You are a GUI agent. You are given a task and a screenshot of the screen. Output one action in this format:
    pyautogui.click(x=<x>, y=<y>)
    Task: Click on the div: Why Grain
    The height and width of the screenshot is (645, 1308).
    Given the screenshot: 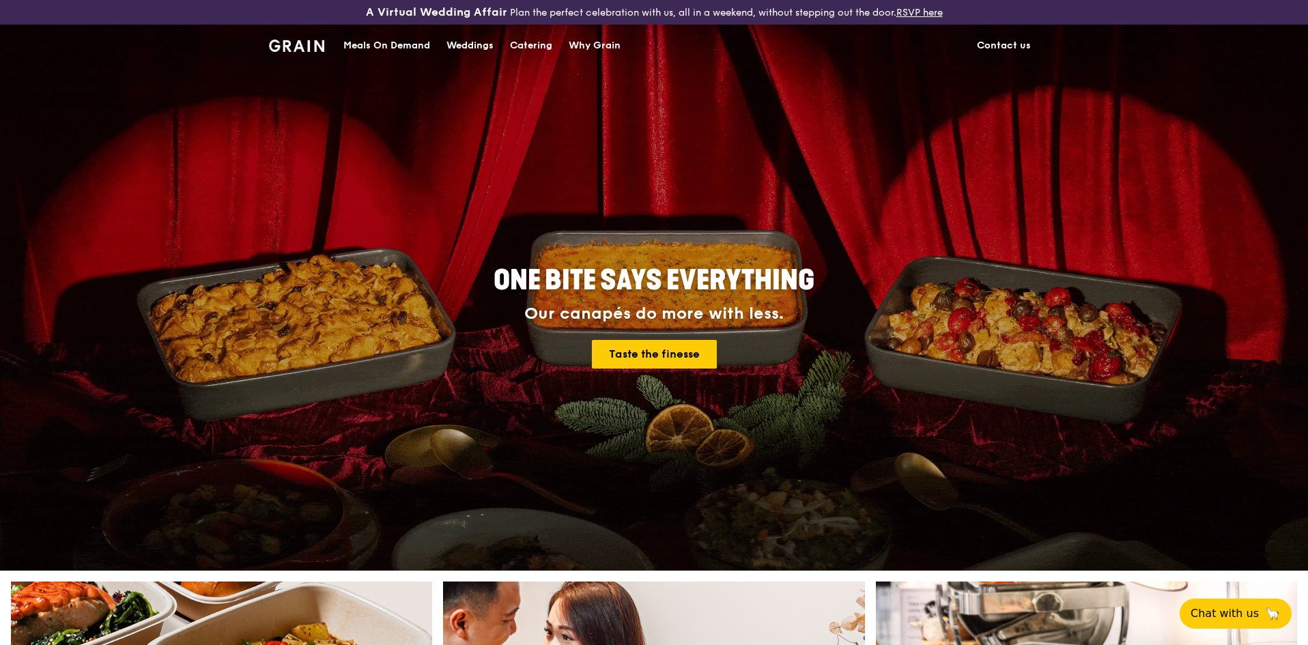 What is the action you would take?
    pyautogui.click(x=594, y=46)
    